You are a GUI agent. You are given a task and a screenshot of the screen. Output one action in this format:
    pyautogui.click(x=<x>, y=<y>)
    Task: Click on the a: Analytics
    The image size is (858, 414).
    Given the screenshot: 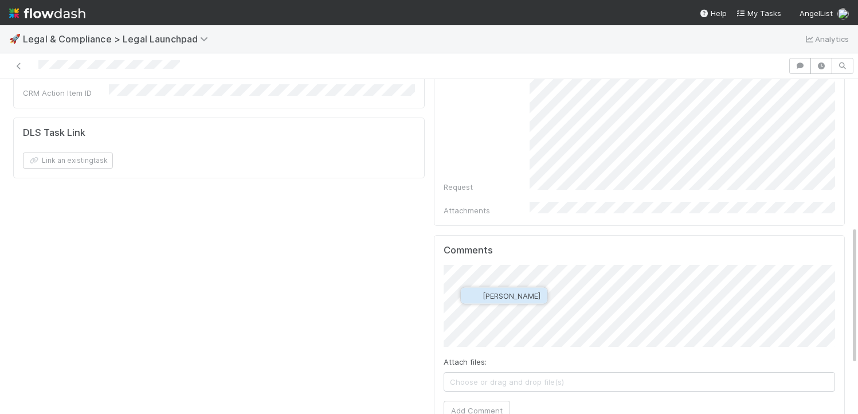 What is the action you would take?
    pyautogui.click(x=826, y=39)
    